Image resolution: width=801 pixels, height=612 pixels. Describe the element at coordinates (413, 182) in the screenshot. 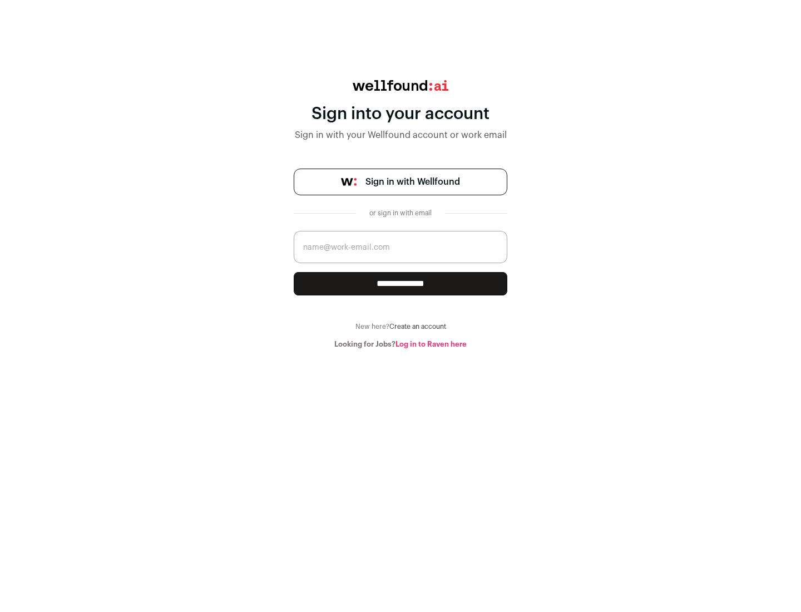

I see `span: Sign in with Wellfound` at that location.